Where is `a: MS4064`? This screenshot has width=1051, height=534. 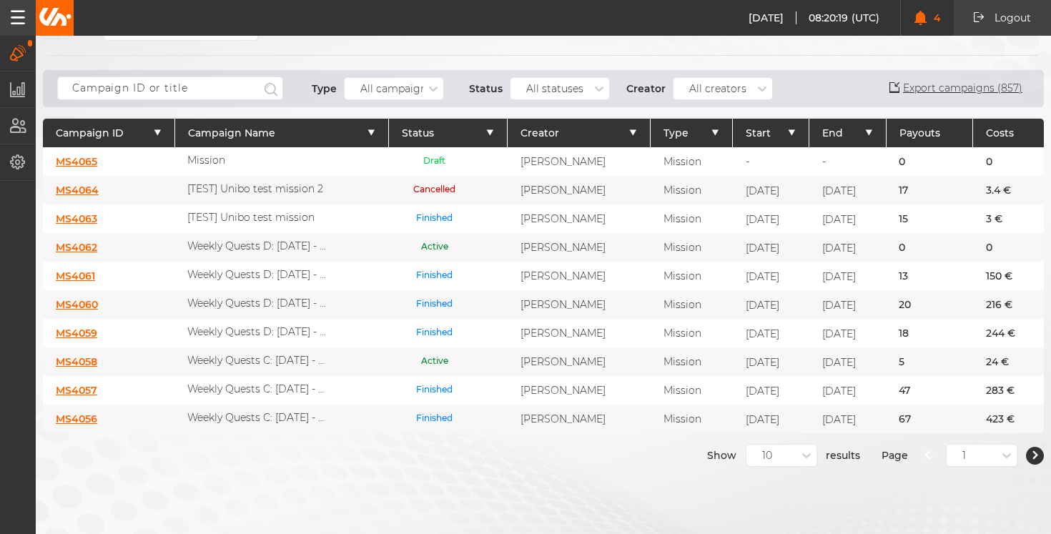
a: MS4064 is located at coordinates (77, 190).